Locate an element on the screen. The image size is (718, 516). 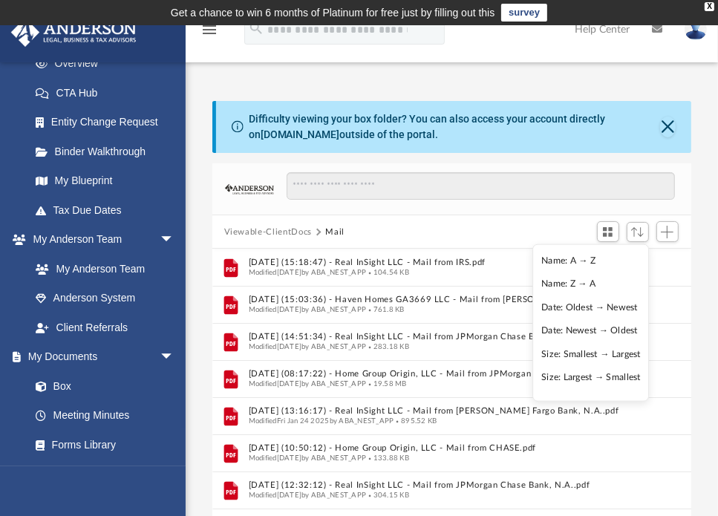
a: CTA Hub is located at coordinates (108, 93).